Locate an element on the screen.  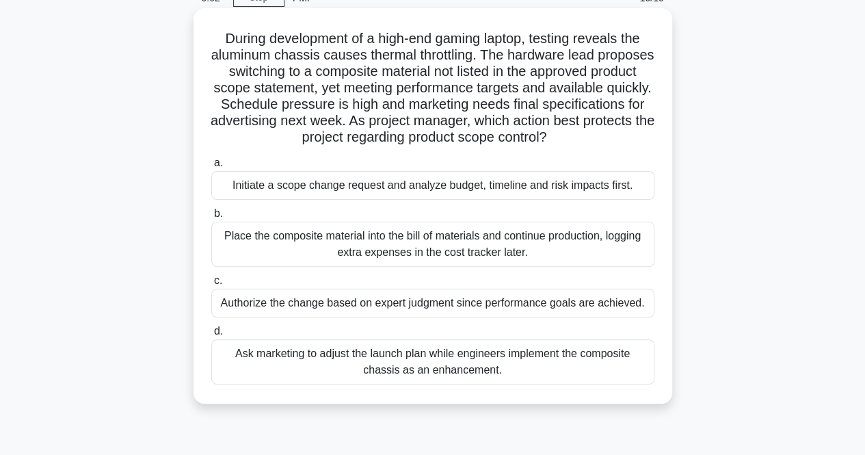
span: b. is located at coordinates (218, 213).